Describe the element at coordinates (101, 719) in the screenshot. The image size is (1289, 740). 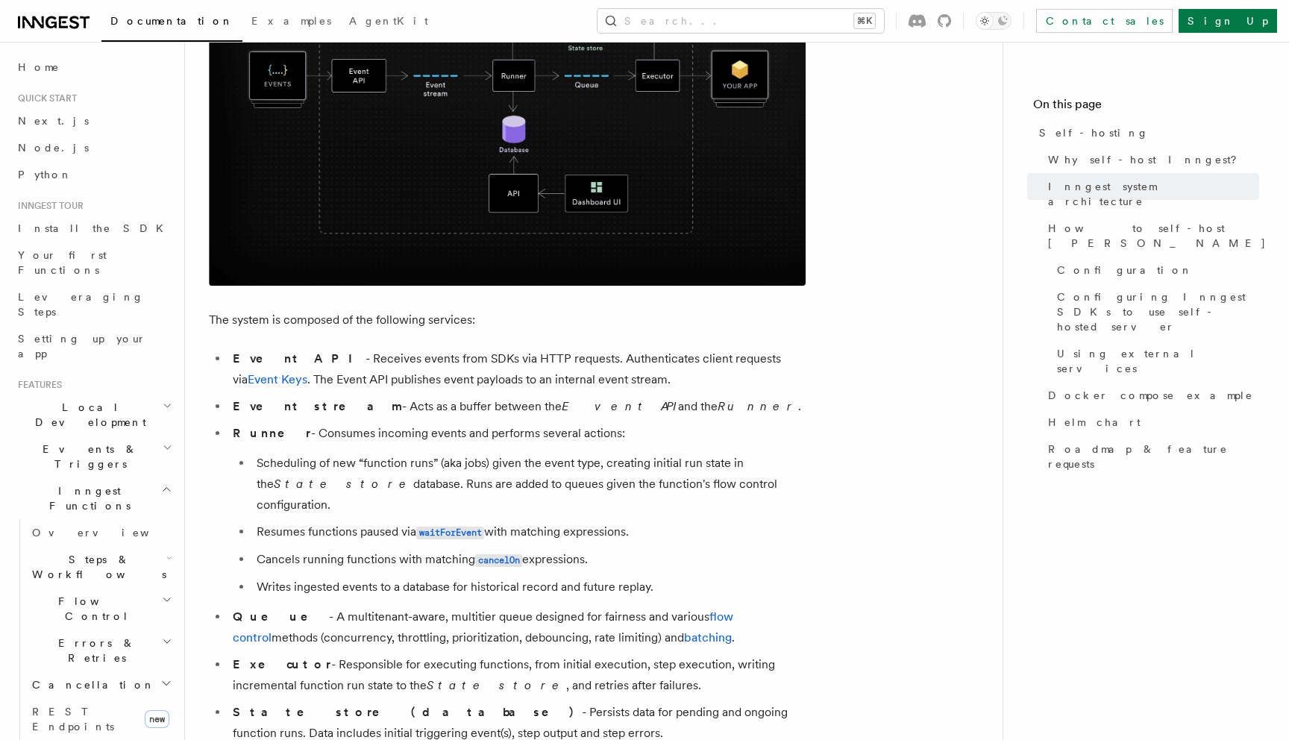
I see `a: REST Endpointsnew` at that location.